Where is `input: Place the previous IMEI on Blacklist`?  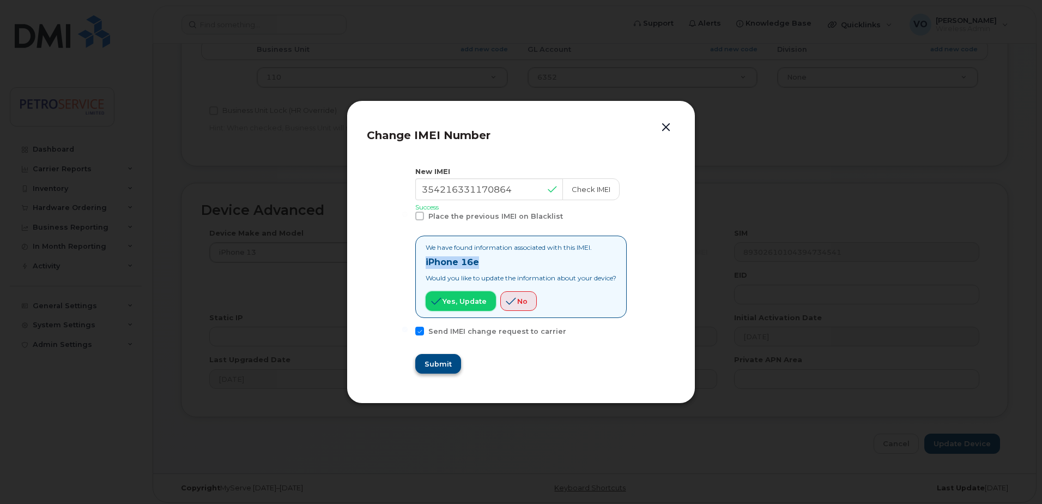 input: Place the previous IMEI on Blacklist is located at coordinates (405, 214).